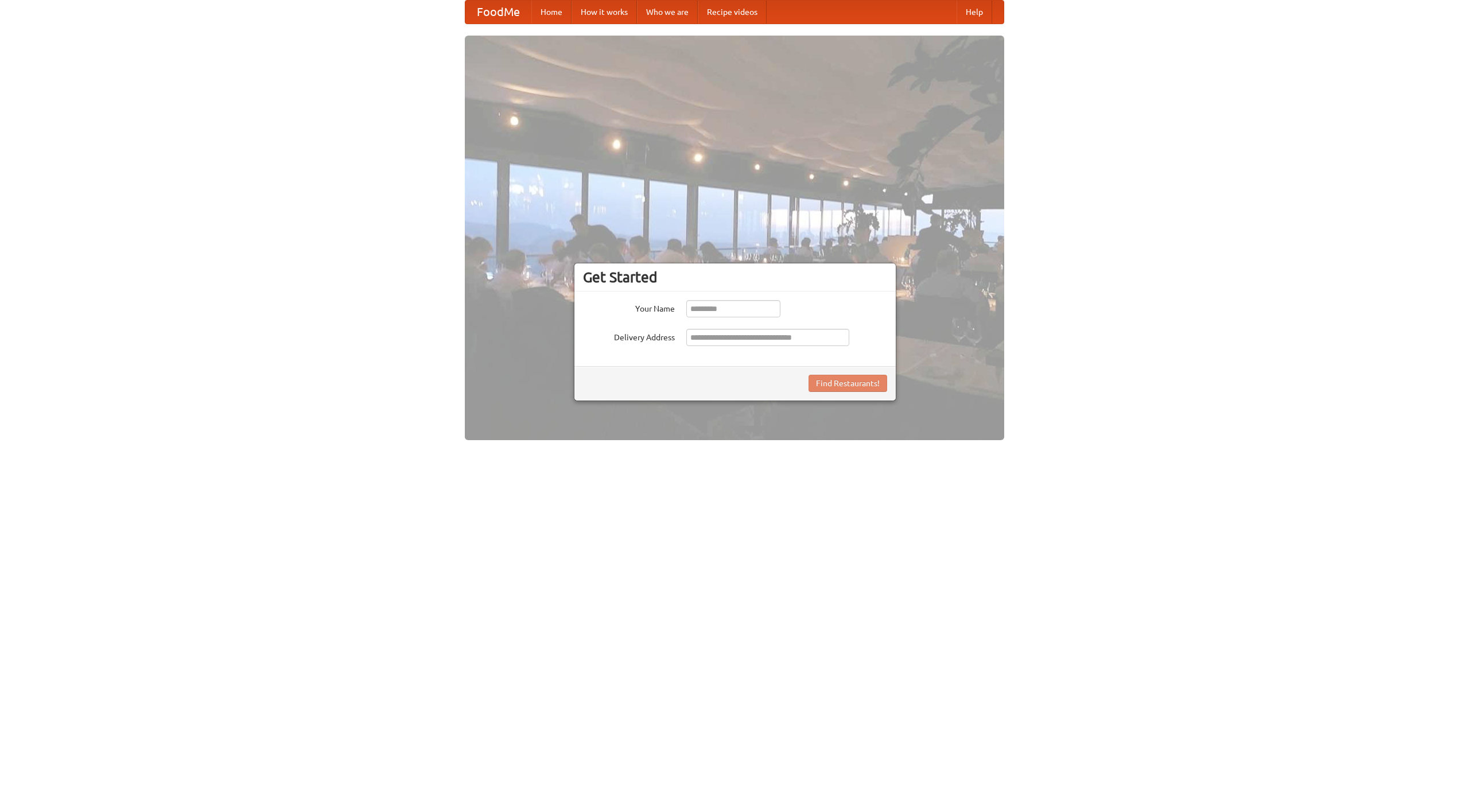  What do you see at coordinates (975, 12) in the screenshot?
I see `a: Help` at bounding box center [975, 12].